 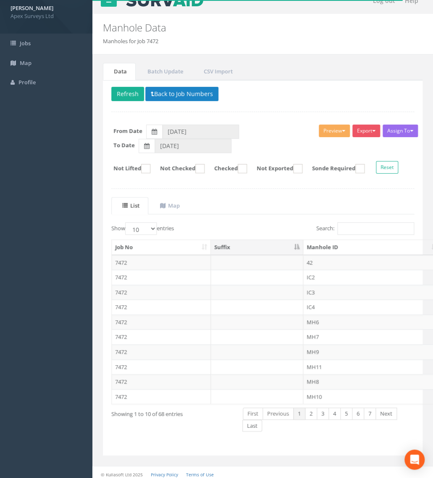 I want to click on a: Last, so click(x=252, y=426).